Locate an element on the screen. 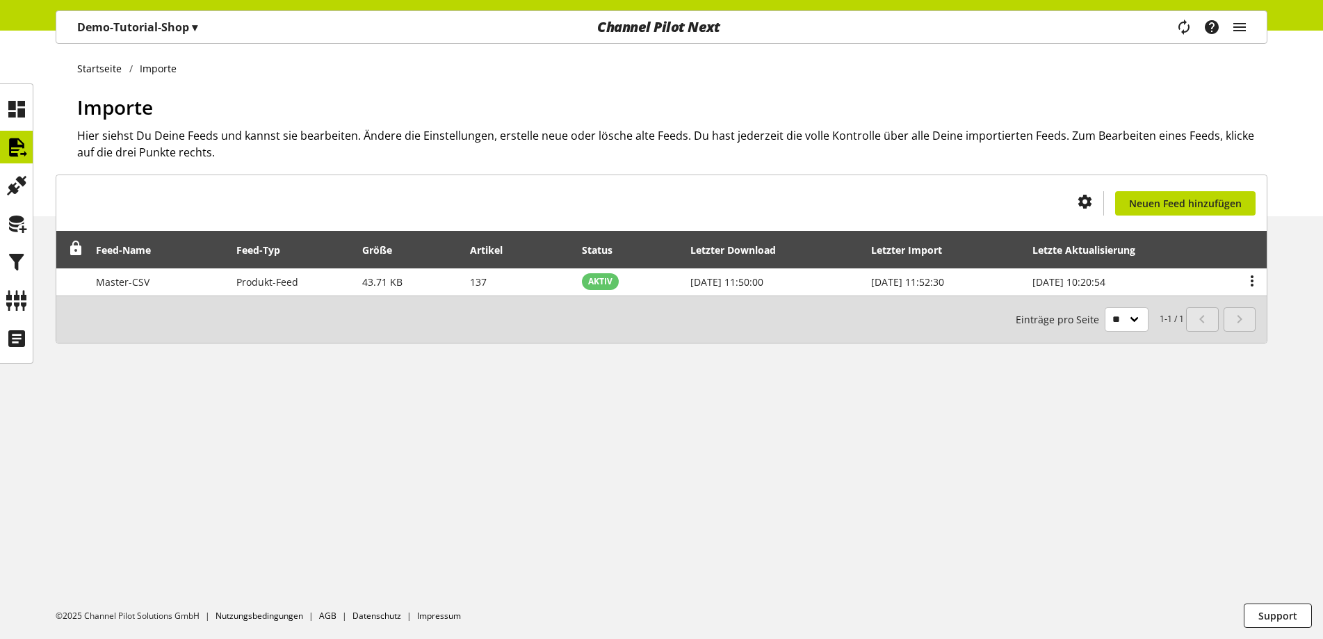 The height and width of the screenshot is (639, 1323). li: ©2025 Channel Pilot Solutions GmbH is located at coordinates (136, 616).